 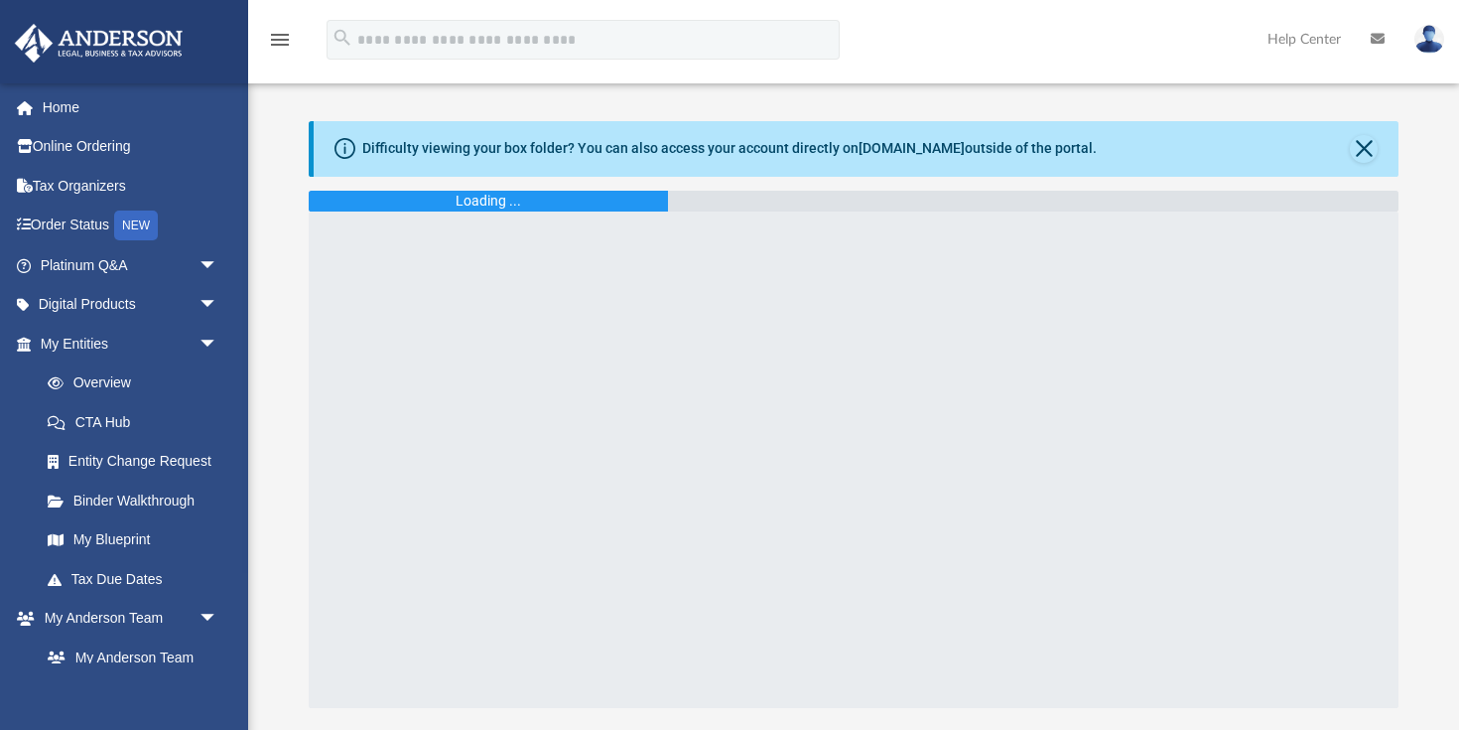 I want to click on a: menu, so click(x=280, y=45).